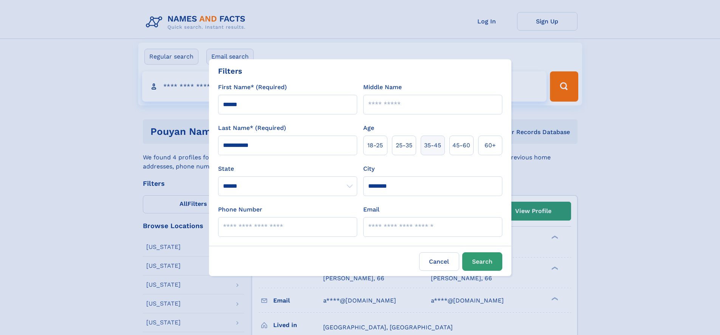 The image size is (720, 335). Describe the element at coordinates (252, 128) in the screenshot. I see `label: Last Name* (Required)` at that location.